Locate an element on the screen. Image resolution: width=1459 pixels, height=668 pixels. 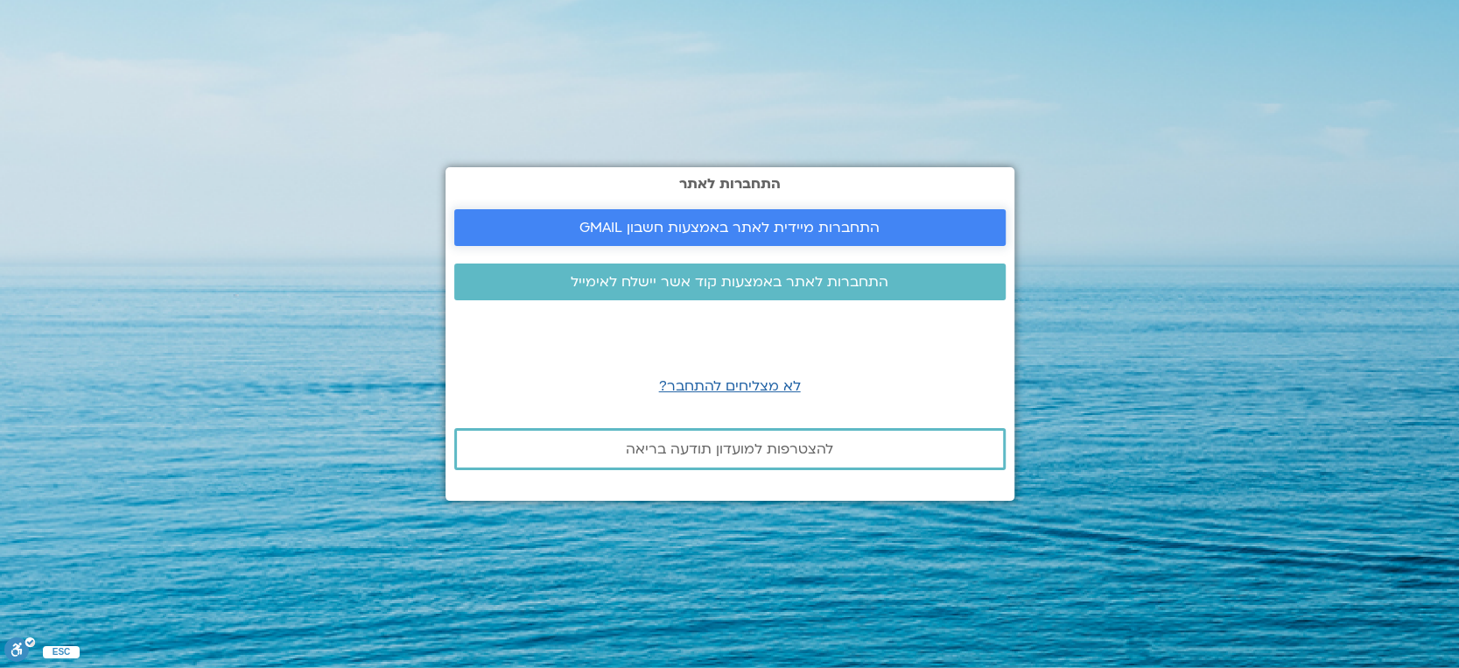
h2: התחברות לאתר is located at coordinates (730, 184).